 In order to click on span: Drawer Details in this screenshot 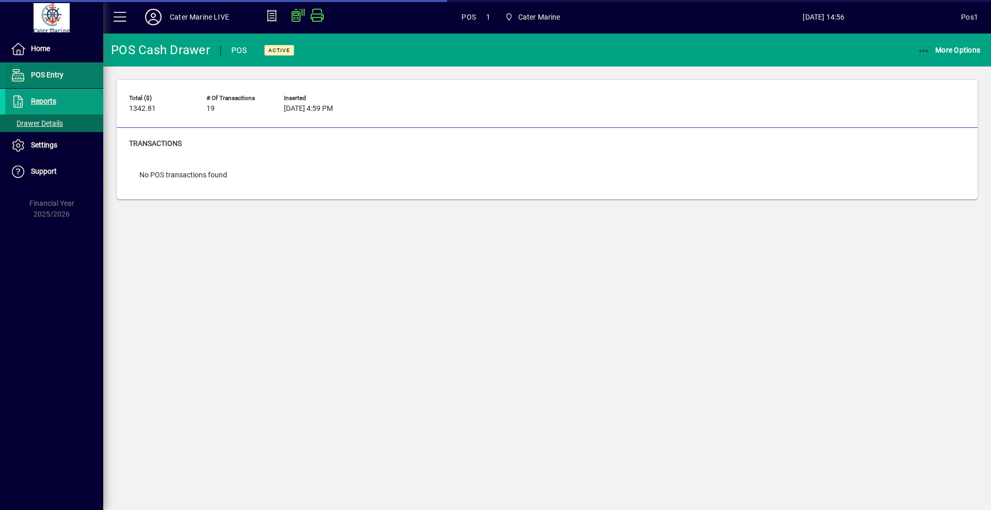, I will do `click(37, 123)`.